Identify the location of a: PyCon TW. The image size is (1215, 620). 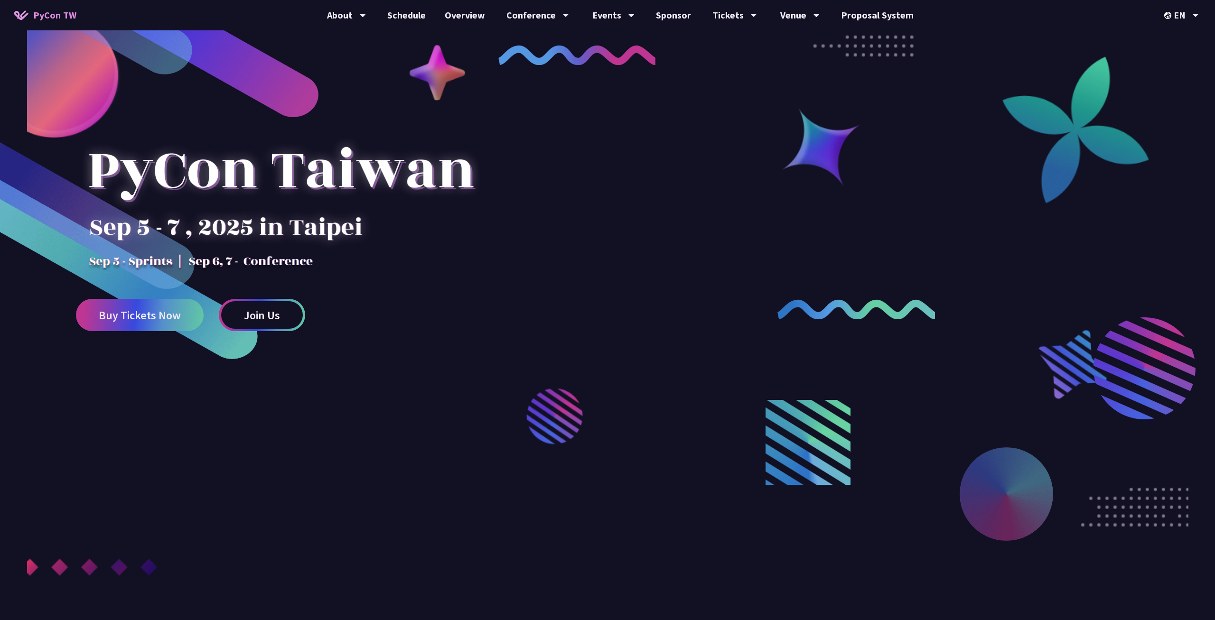
(45, 15).